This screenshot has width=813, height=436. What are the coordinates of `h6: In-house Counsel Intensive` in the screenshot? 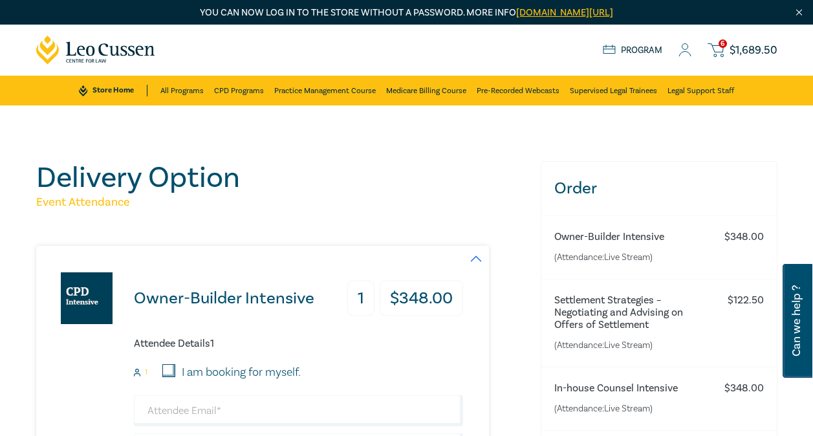 It's located at (633, 388).